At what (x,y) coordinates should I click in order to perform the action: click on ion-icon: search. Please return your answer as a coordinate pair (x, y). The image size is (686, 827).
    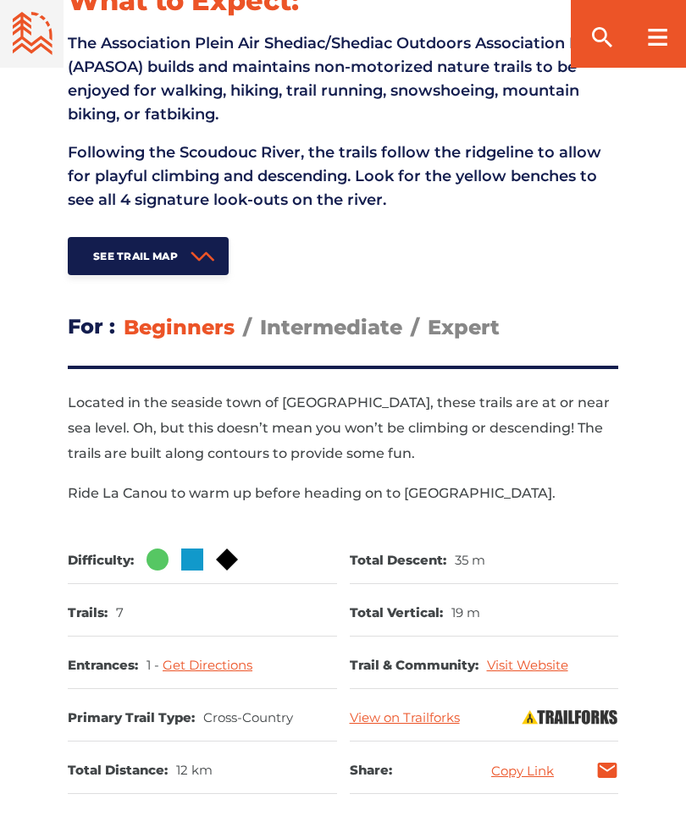
    Looking at the image, I should click on (602, 37).